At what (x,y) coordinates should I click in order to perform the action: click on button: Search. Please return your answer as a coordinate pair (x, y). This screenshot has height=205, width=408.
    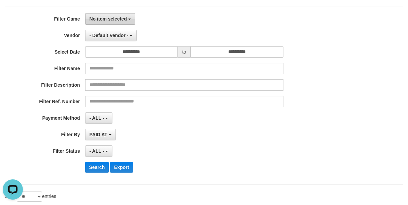
    Looking at the image, I should click on (97, 167).